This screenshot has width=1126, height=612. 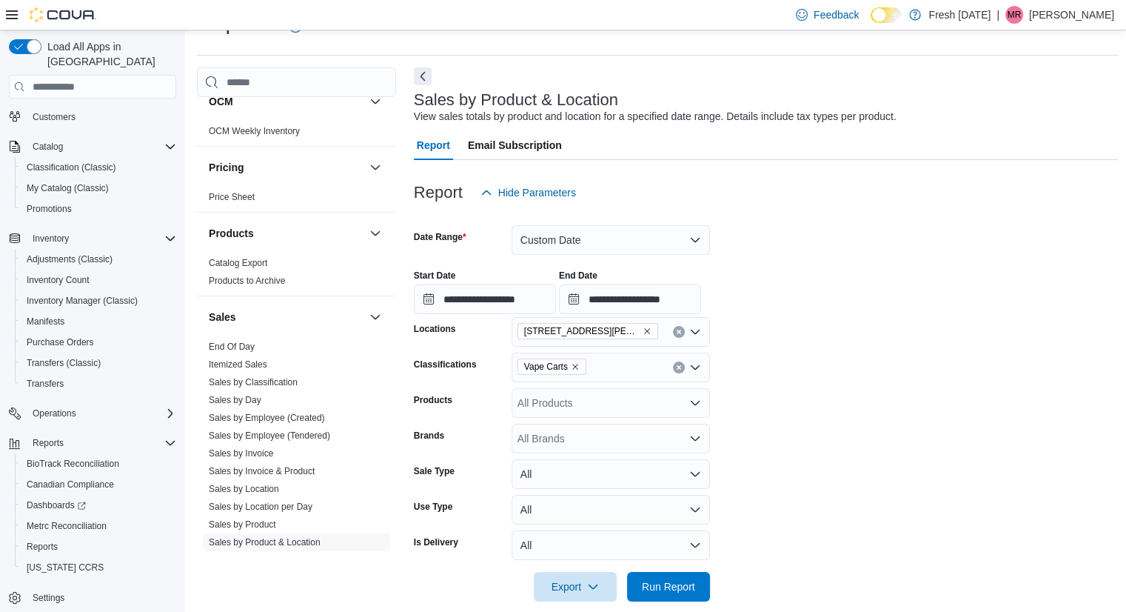 I want to click on span: Customers, so click(x=101, y=116).